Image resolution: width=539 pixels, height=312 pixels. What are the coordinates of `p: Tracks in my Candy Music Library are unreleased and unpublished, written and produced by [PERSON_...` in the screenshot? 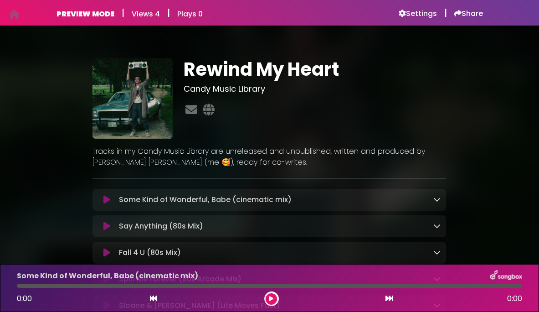 It's located at (269, 157).